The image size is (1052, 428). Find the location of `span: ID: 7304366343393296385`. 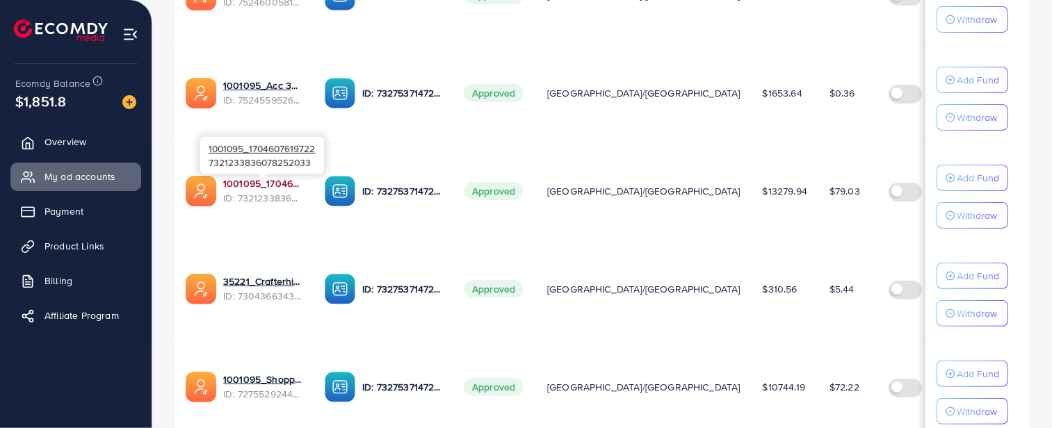

span: ID: 7304366343393296385 is located at coordinates (263, 296).